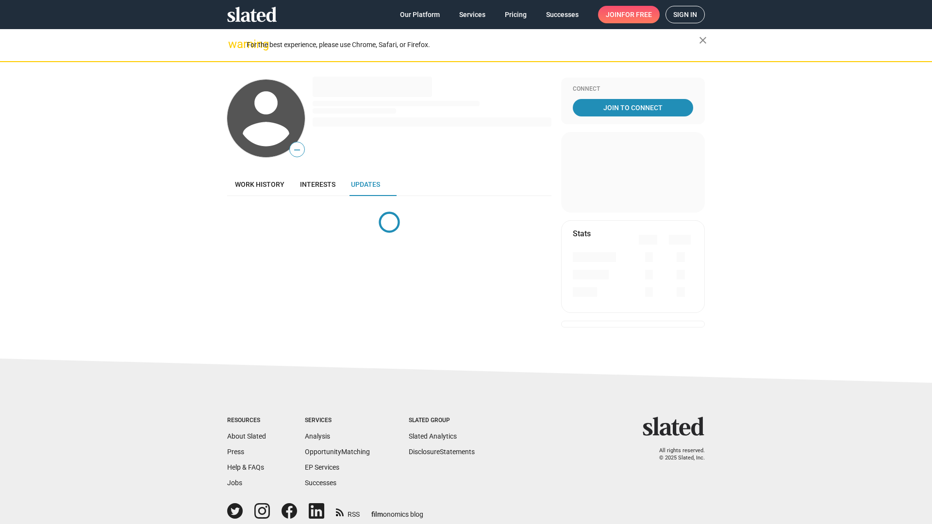 The height and width of the screenshot is (524, 932). I want to click on span: Join, so click(629, 15).